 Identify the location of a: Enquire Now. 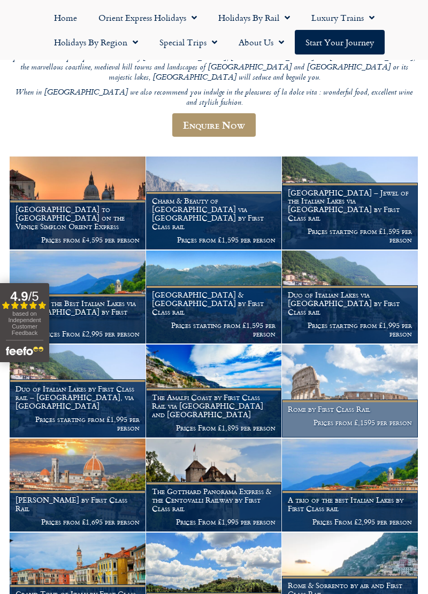
(214, 125).